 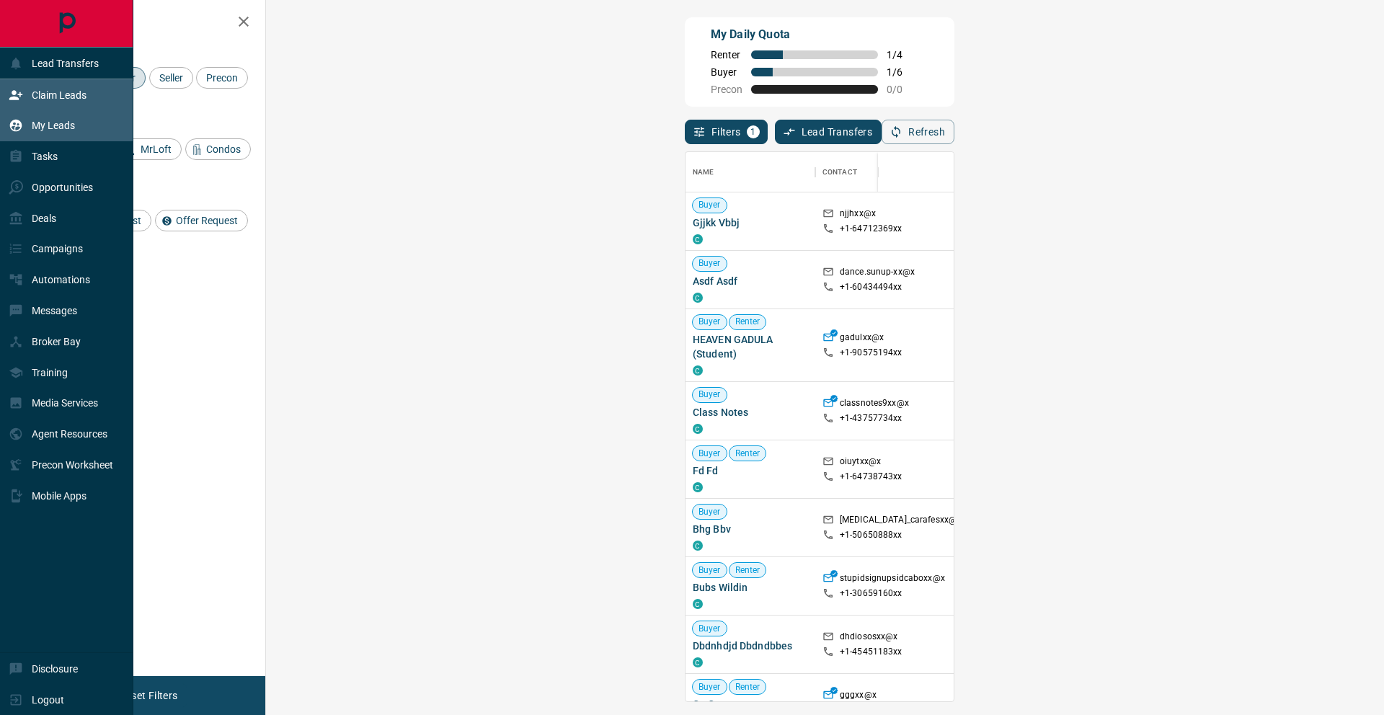 What do you see at coordinates (222, 78) in the screenshot?
I see `div: Precon` at bounding box center [222, 78].